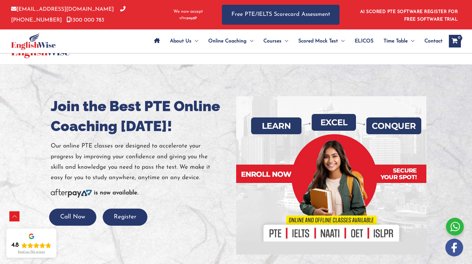 The width and height of the screenshot is (472, 264). What do you see at coordinates (73, 217) in the screenshot?
I see `button: Call Now` at bounding box center [73, 217].